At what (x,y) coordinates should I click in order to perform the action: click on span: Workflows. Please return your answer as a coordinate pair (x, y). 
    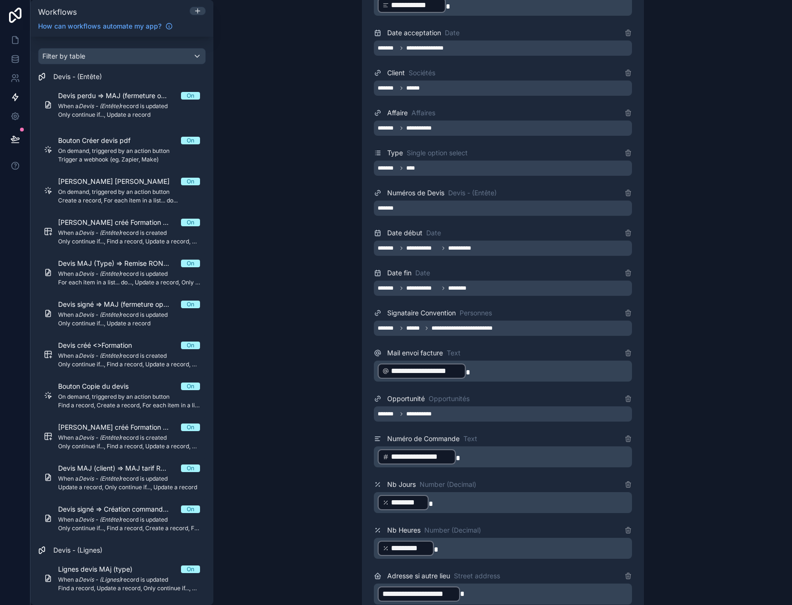
    Looking at the image, I should click on (57, 12).